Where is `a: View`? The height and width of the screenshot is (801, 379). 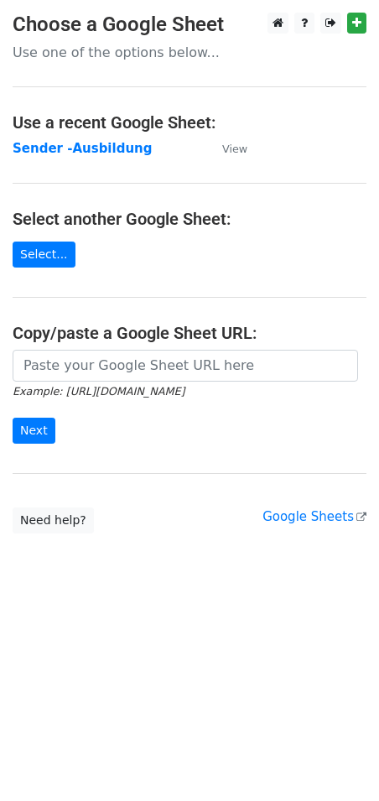
a: View is located at coordinates (226, 148).